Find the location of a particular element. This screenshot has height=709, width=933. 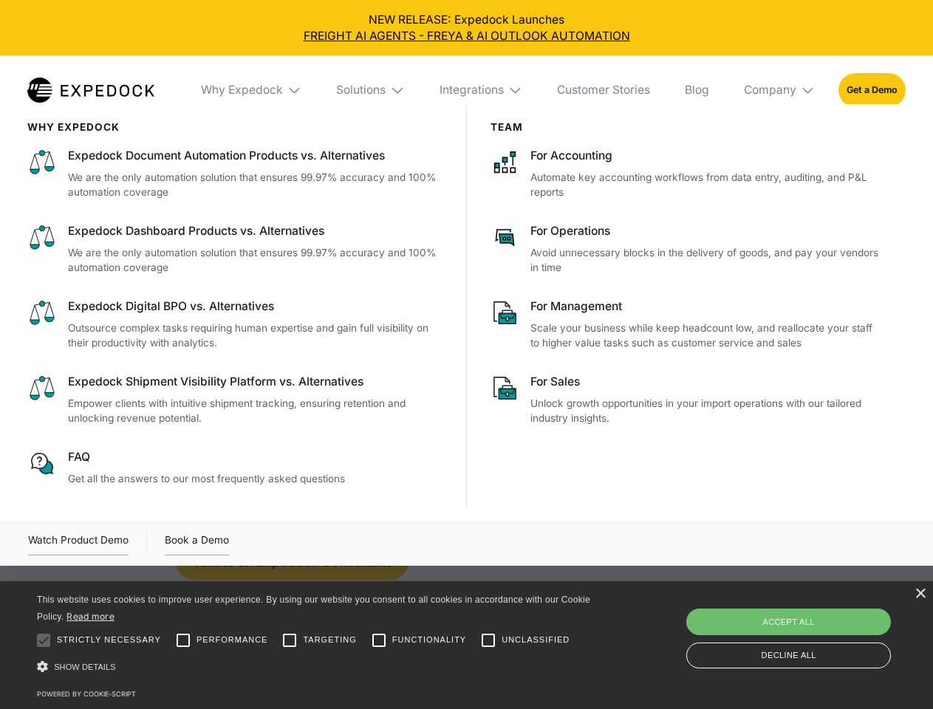

div: For Accounting is located at coordinates (706, 156).